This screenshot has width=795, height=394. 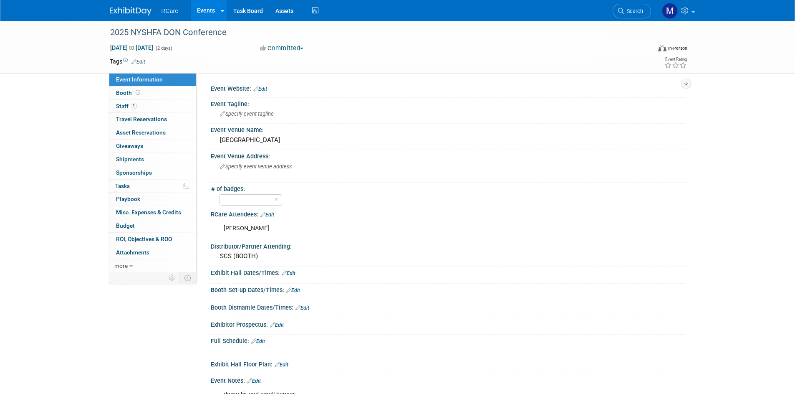 I want to click on div: Event Format, so click(x=645, y=50).